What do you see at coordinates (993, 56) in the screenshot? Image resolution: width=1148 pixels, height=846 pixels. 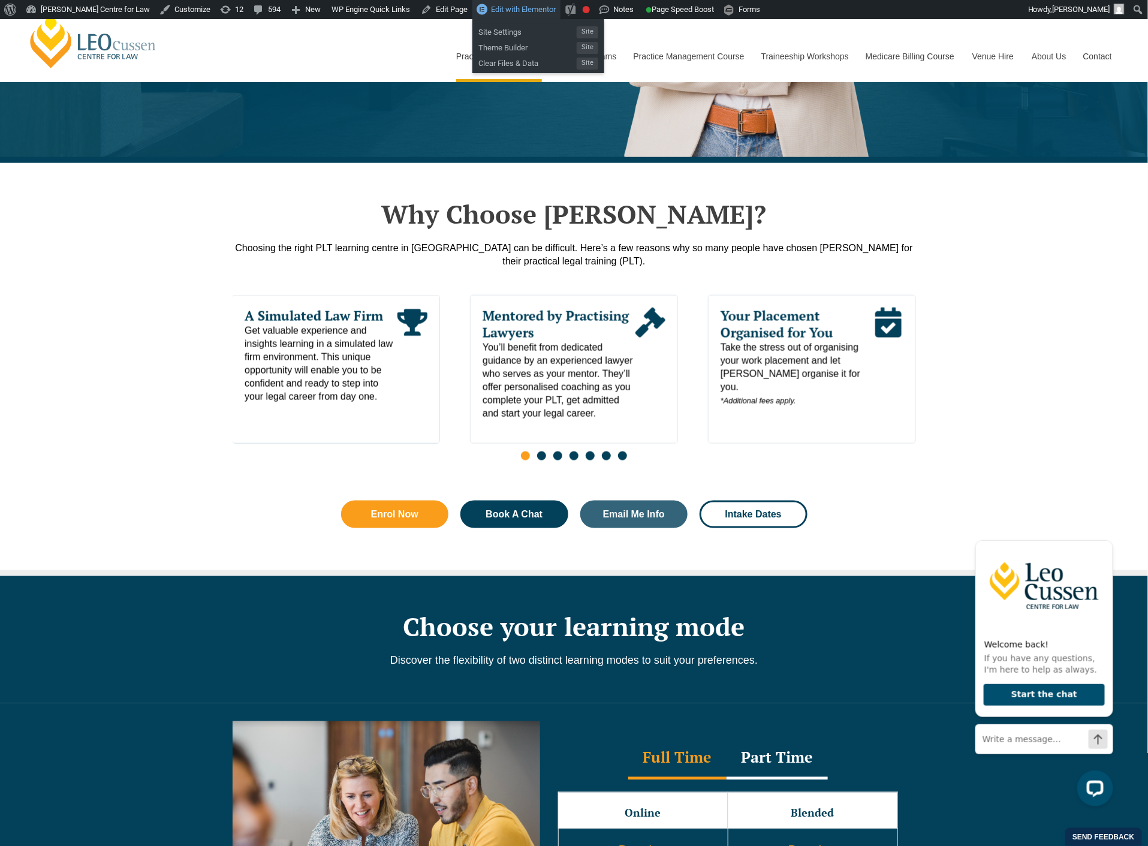 I see `a: Venue Hire` at bounding box center [993, 56].